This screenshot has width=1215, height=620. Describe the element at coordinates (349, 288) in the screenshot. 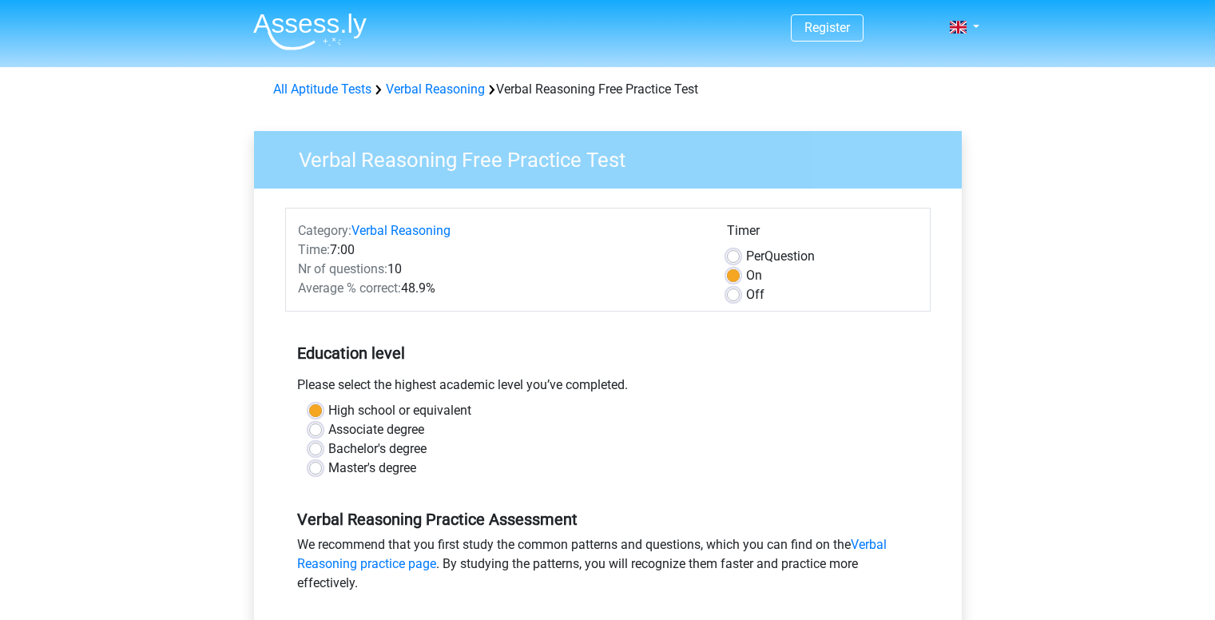

I see `span: Average % correct:` at that location.